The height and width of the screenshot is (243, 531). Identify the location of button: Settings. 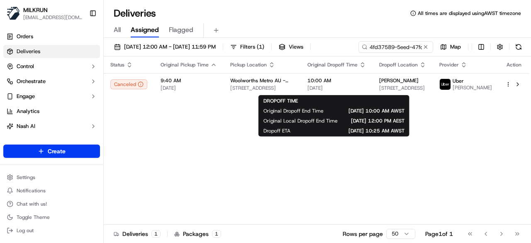
(51, 177).